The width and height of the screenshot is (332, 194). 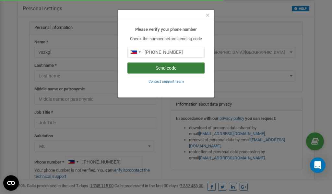 I want to click on b: Please verify your phone number, so click(x=166, y=29).